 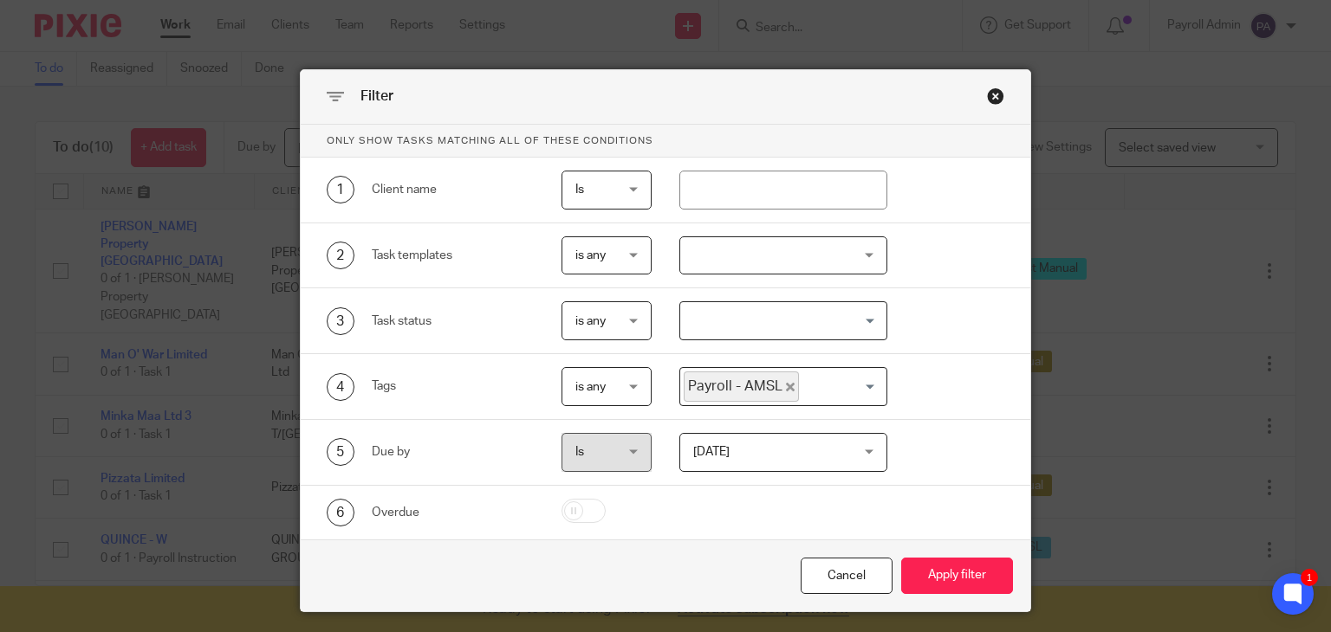 I want to click on div: Overdue, so click(x=453, y=513).